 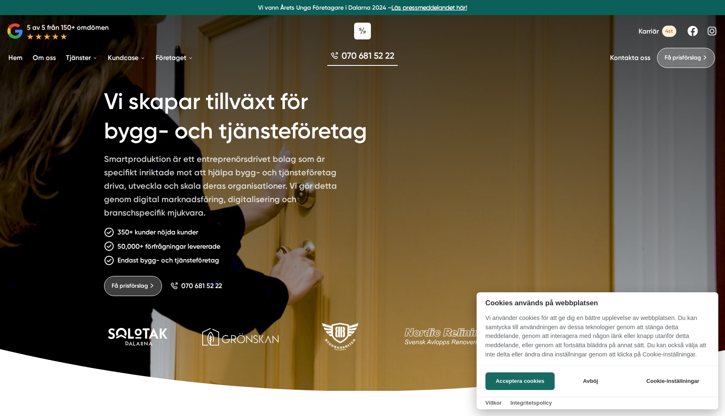 I want to click on p: Vi använder cookies för att ge dig en bättre upplevelse av webbplatsen. Du kan samtycka till anvä..., so click(x=597, y=339).